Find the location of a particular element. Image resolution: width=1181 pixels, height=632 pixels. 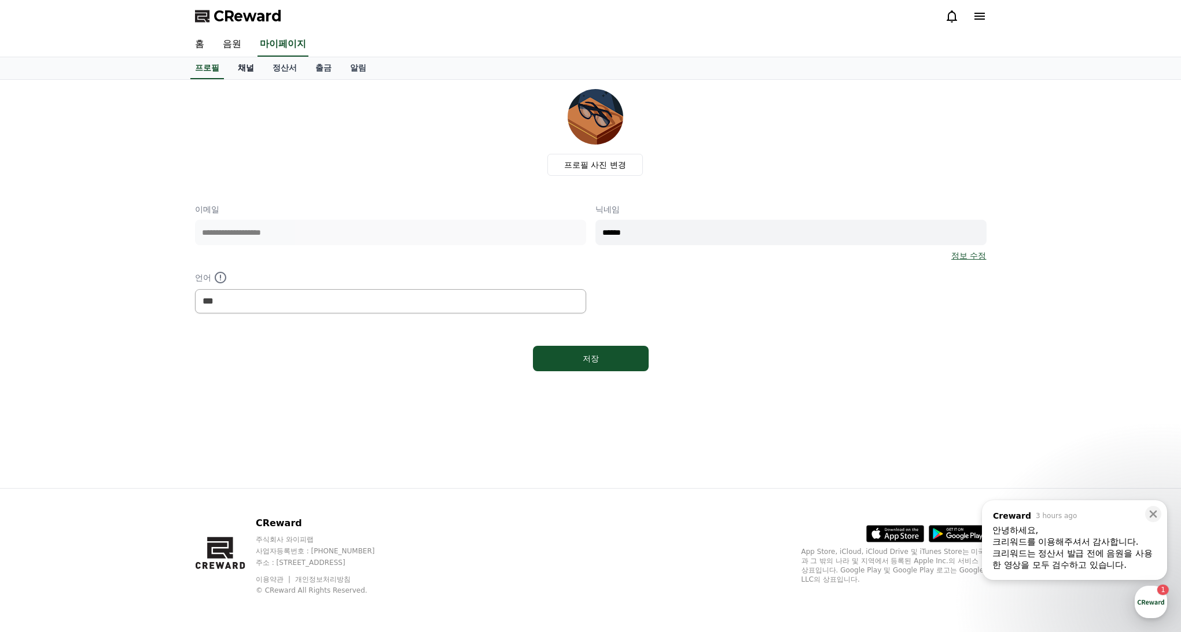

img: profile_image is located at coordinates (595, 117).